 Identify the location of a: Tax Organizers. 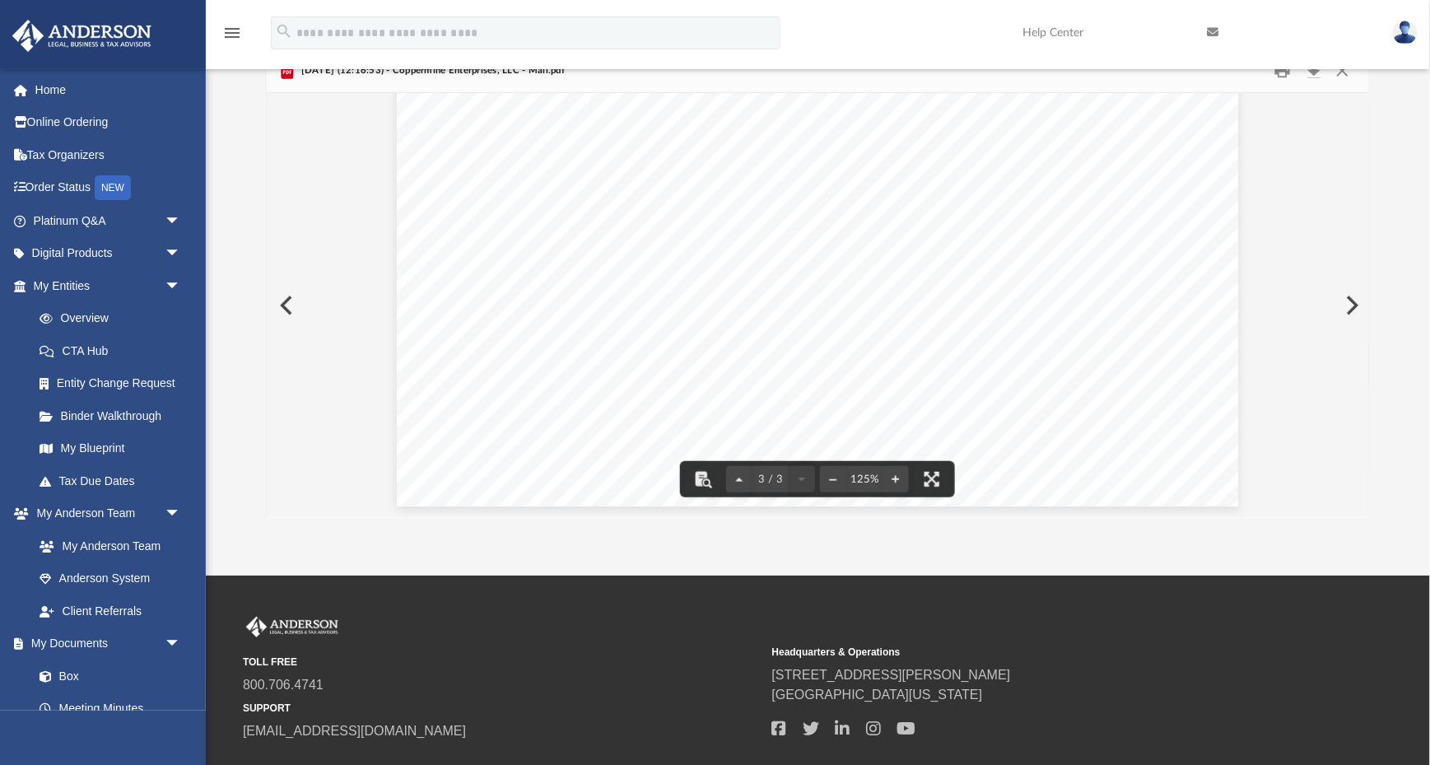
(109, 155).